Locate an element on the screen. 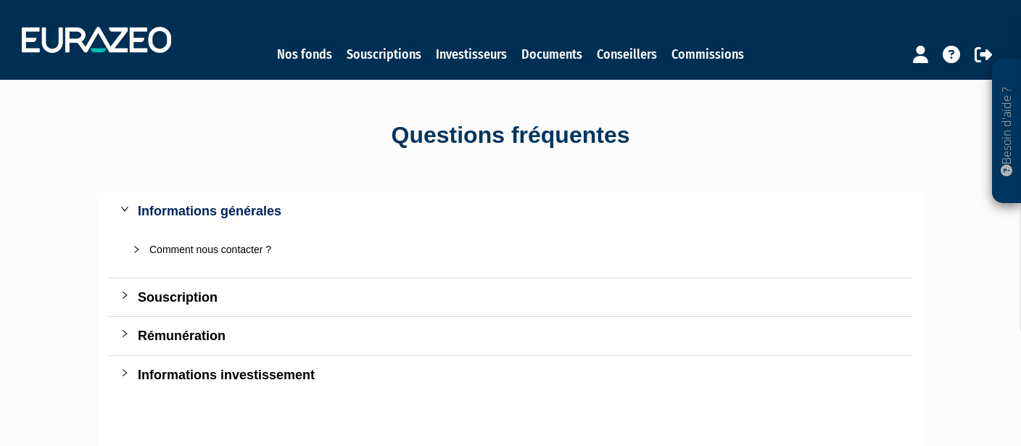 This screenshot has height=446, width=1021. a: Investisseurs is located at coordinates (472, 54).